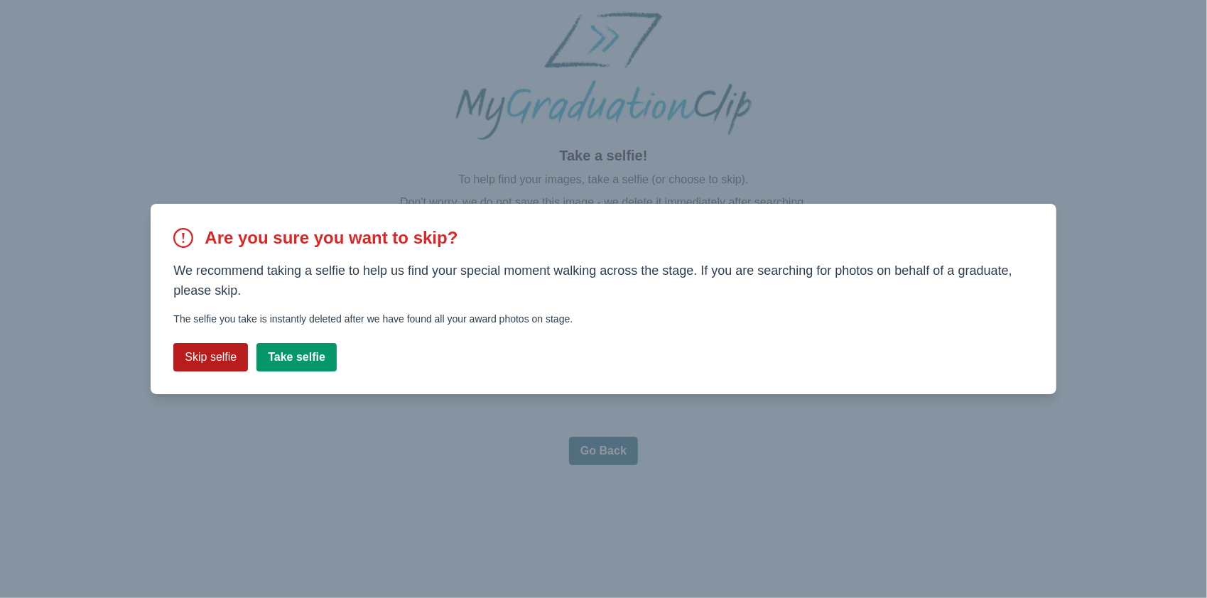 This screenshot has width=1207, height=598. What do you see at coordinates (296, 357) in the screenshot?
I see `button: Take selfie` at bounding box center [296, 357].